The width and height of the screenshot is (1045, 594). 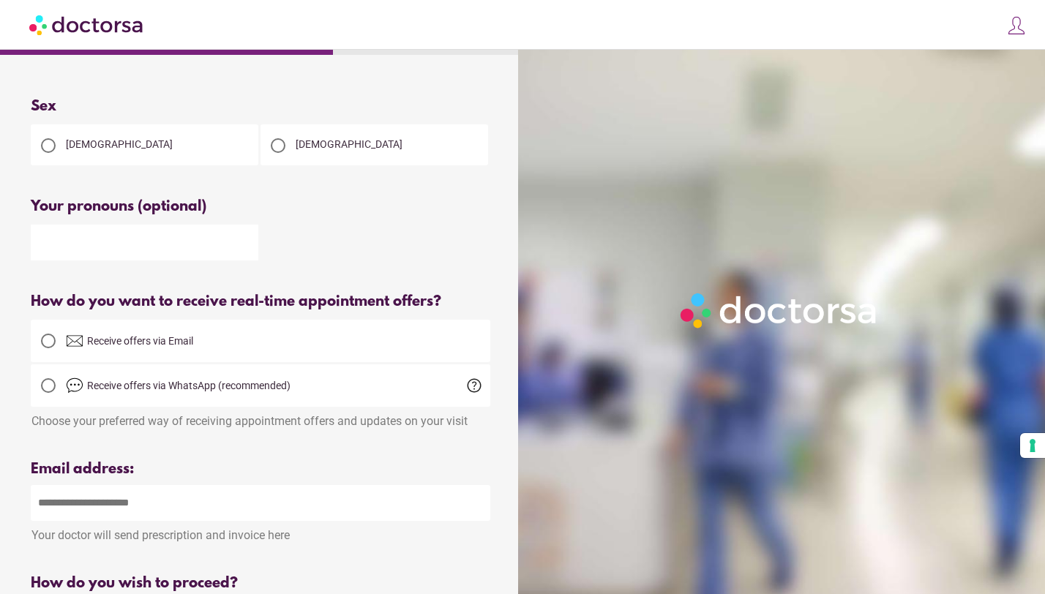 What do you see at coordinates (260, 301) in the screenshot?
I see `div: How do you want to receive real-time appointment offers?` at bounding box center [260, 301].